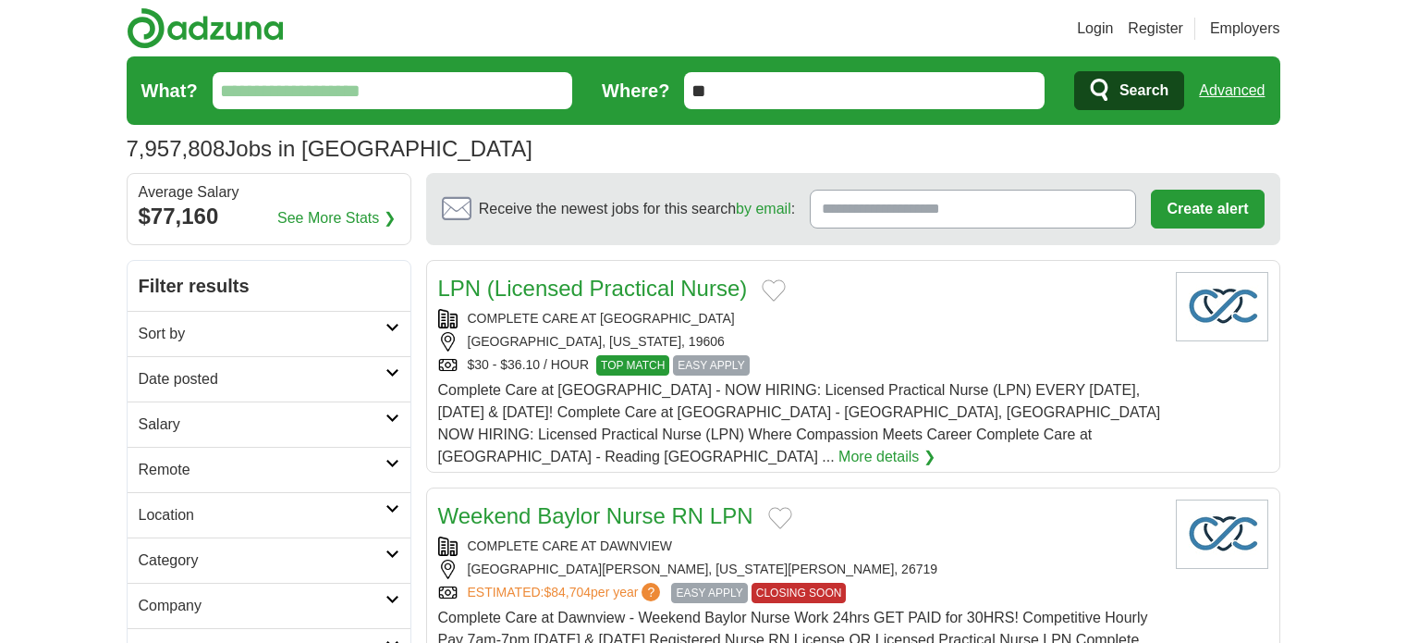 The width and height of the screenshot is (1406, 643). What do you see at coordinates (1231, 91) in the screenshot?
I see `a: Advanced` at bounding box center [1231, 91].